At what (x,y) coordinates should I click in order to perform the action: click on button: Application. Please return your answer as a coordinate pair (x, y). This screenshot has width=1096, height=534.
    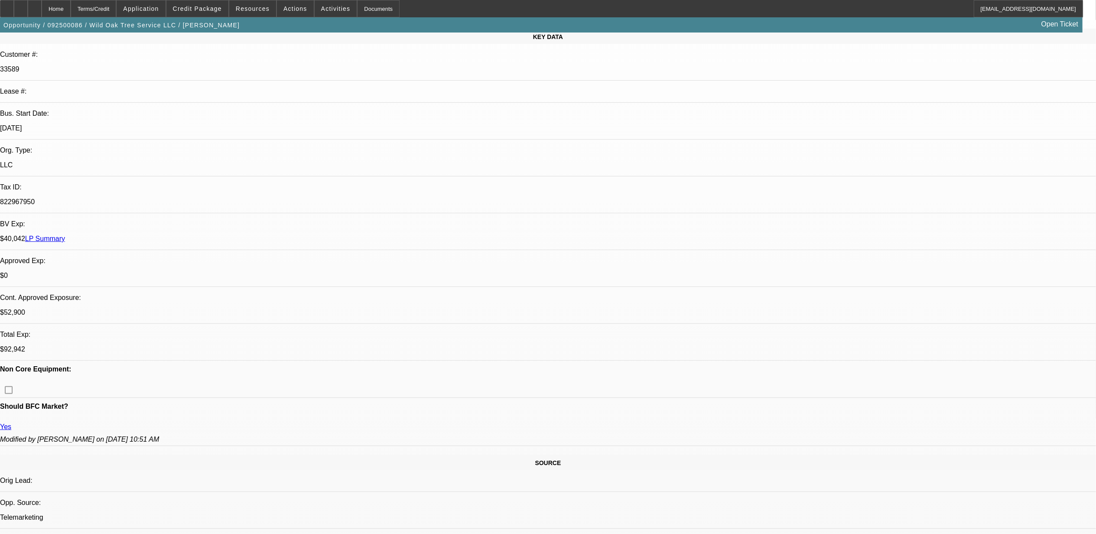
    Looking at the image, I should click on (141, 9).